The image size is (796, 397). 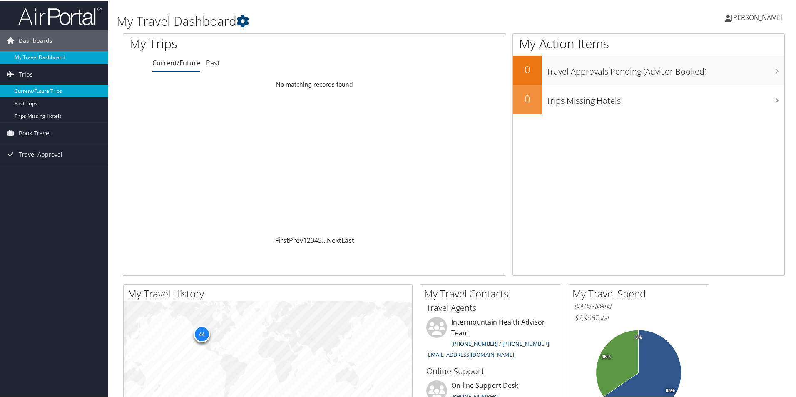 What do you see at coordinates (308, 239) in the screenshot?
I see `a: 2` at bounding box center [308, 239].